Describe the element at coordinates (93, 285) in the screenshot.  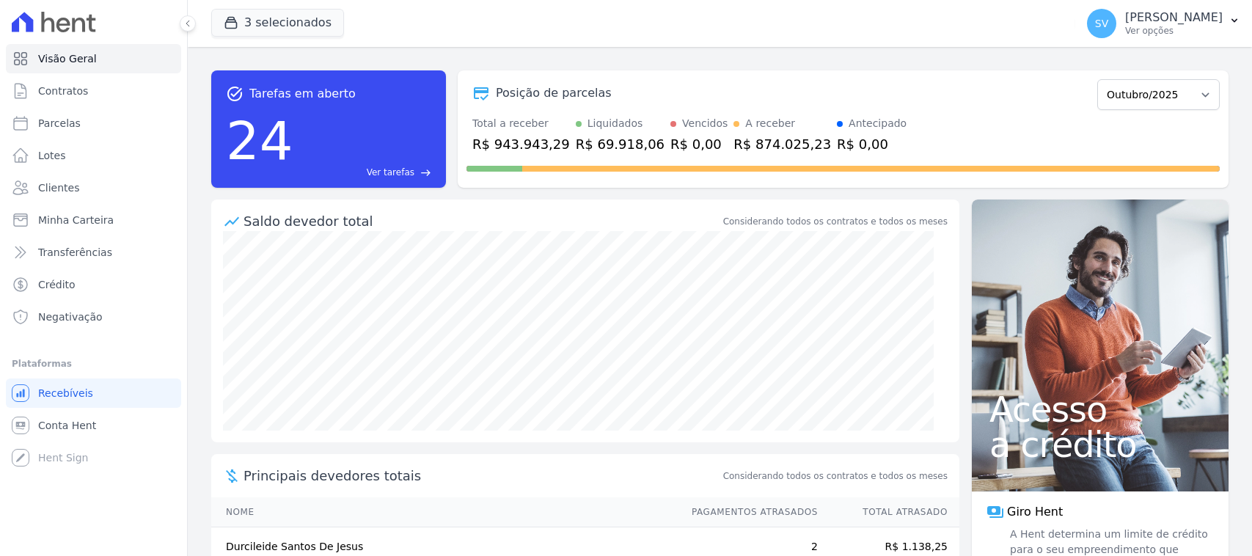
I see `a: Crédito` at that location.